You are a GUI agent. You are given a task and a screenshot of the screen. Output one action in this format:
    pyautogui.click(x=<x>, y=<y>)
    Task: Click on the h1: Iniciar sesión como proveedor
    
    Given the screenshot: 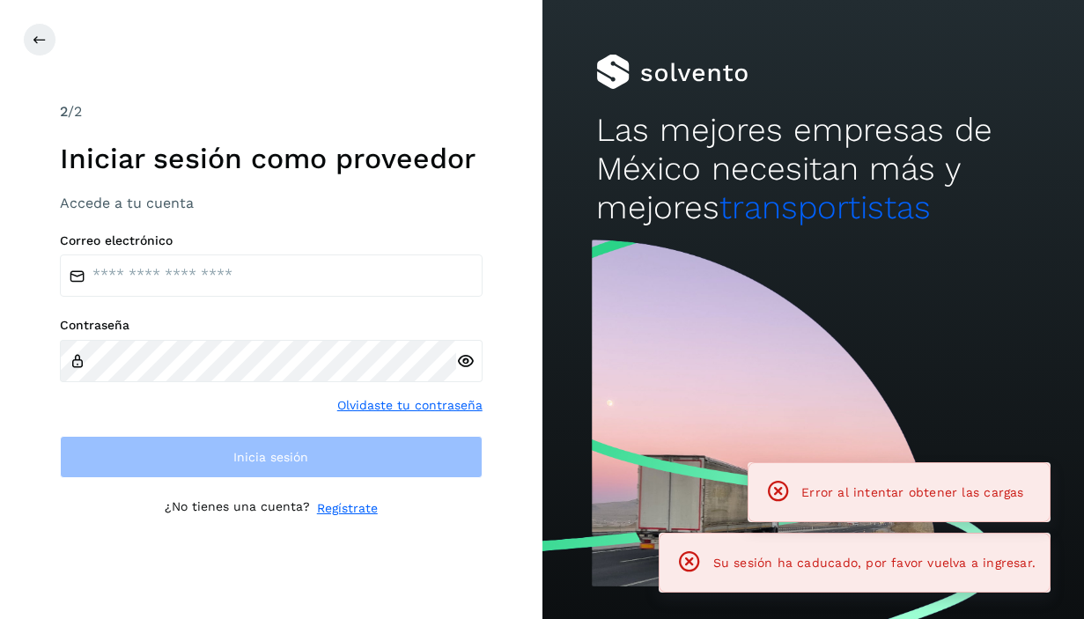 What is the action you would take?
    pyautogui.click(x=271, y=159)
    